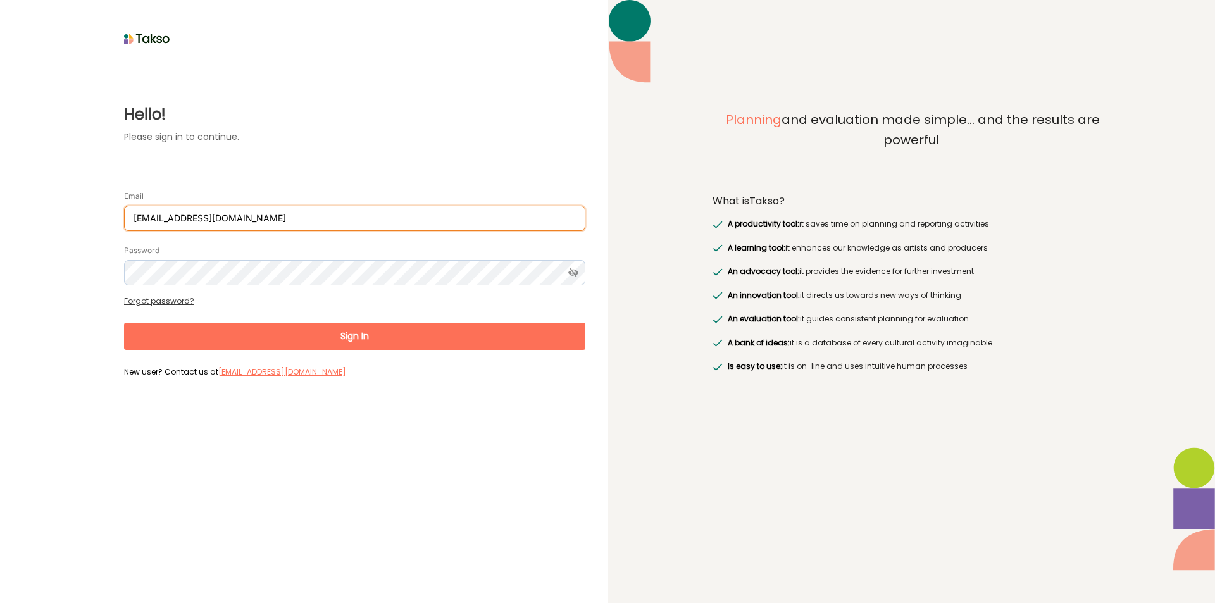 The width and height of the screenshot is (1215, 603). Describe the element at coordinates (159, 301) in the screenshot. I see `a: Forgot password?` at that location.